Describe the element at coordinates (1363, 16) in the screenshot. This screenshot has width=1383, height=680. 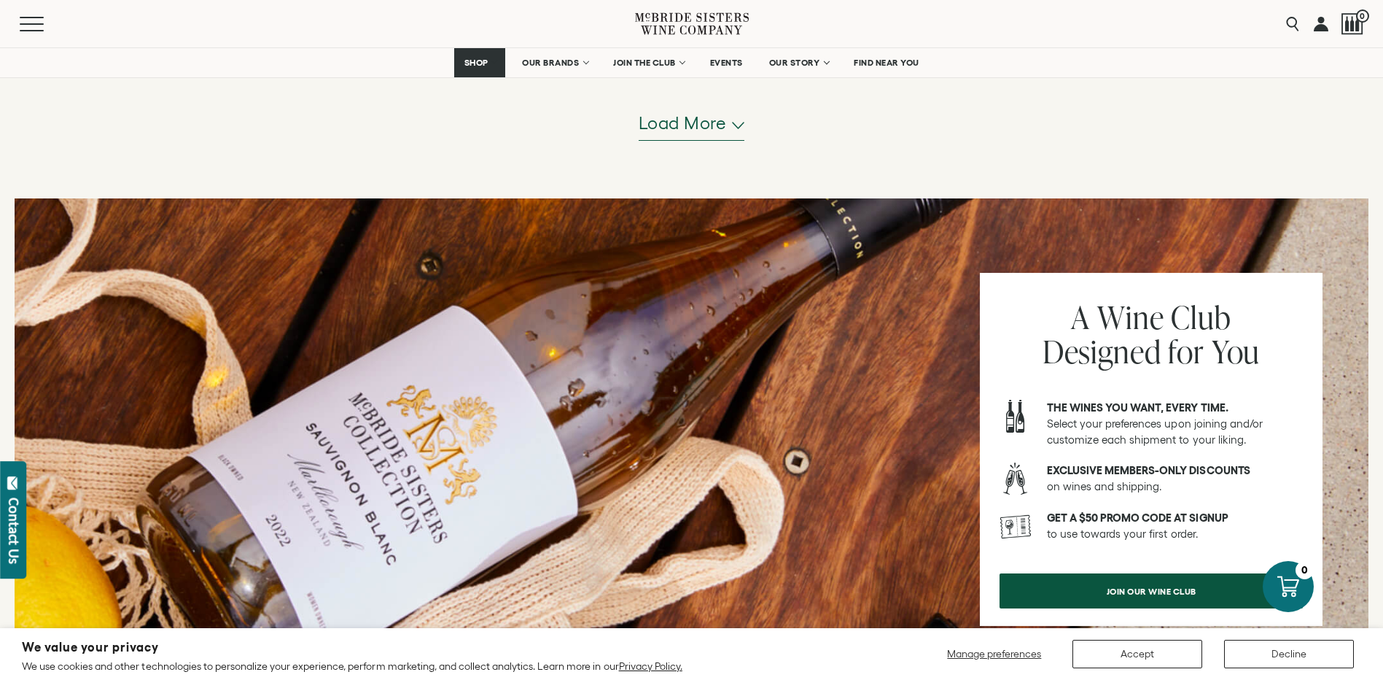
I see `span: 0` at that location.